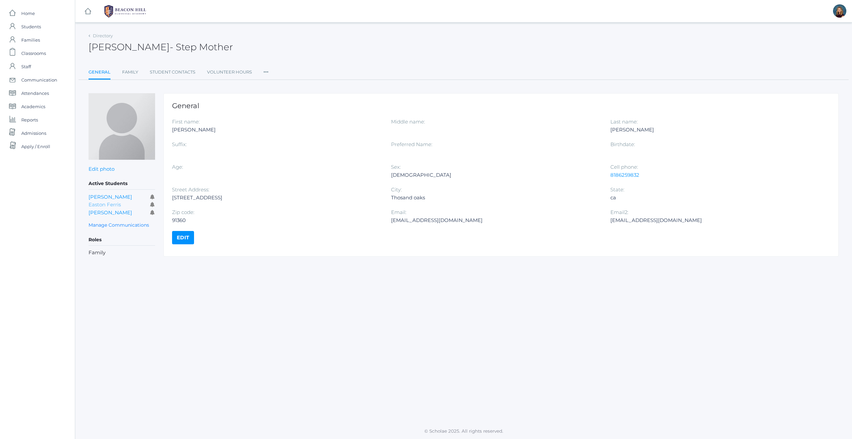 Image resolution: width=852 pixels, height=439 pixels. What do you see at coordinates (501, 105) in the screenshot?
I see `h1: General` at bounding box center [501, 105].